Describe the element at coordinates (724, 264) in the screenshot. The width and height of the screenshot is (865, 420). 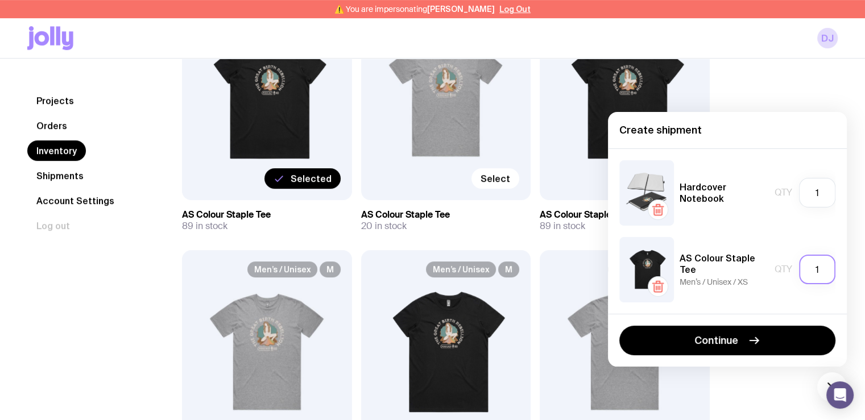
I see `h5: AS Colour Staple Tee` at that location.